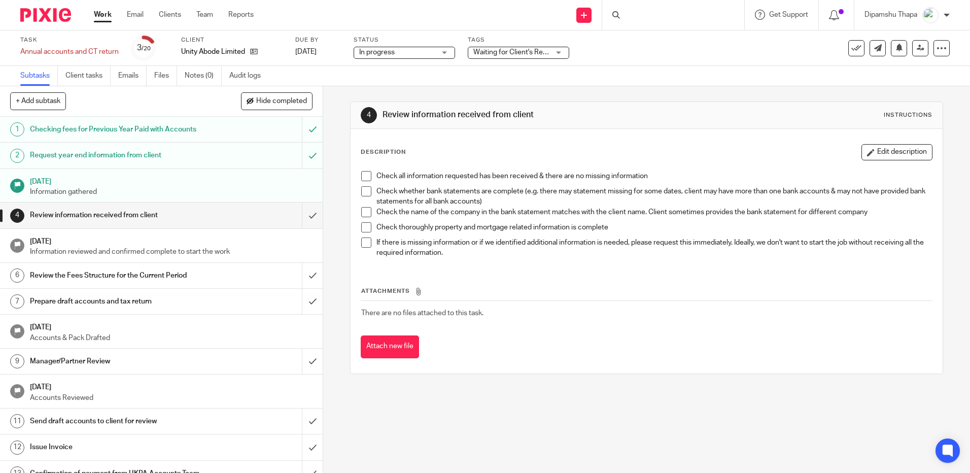  Describe the element at coordinates (170, 15) in the screenshot. I see `a: Clients` at that location.